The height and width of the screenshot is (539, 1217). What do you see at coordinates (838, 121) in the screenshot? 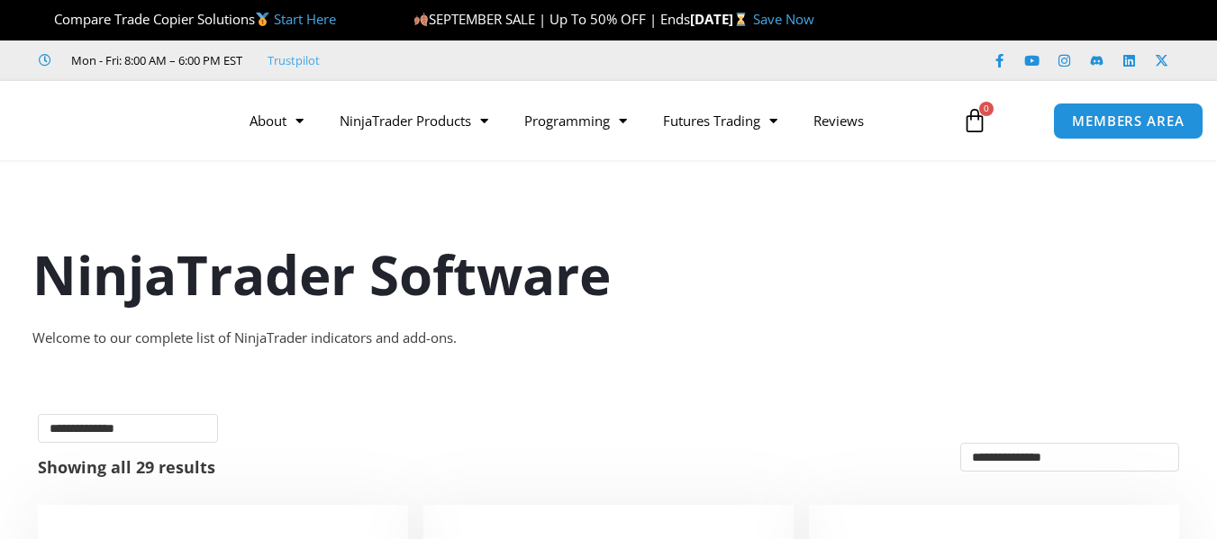
I see `a: Reviews` at bounding box center [838, 121].